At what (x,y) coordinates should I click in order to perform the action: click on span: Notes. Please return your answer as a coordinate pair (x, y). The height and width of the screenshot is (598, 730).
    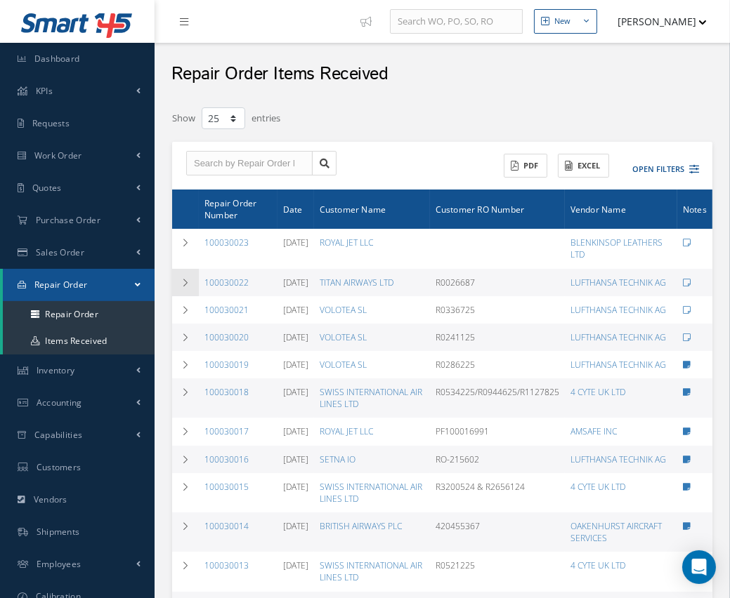
    Looking at the image, I should click on (695, 209).